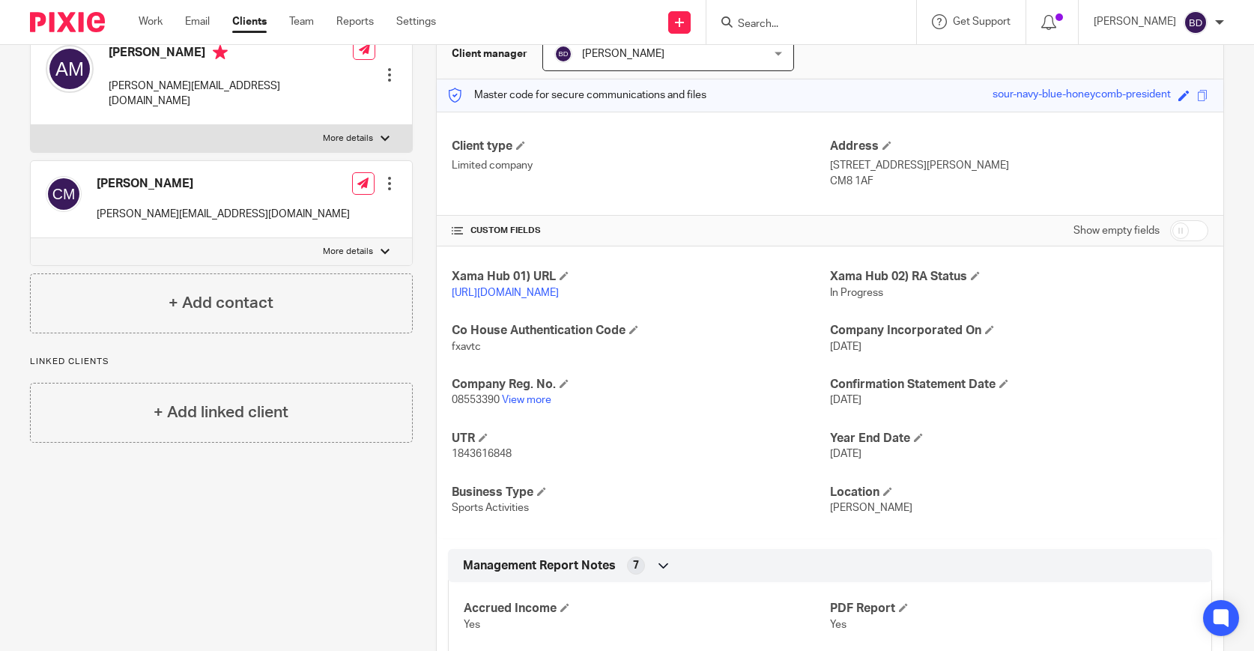 The image size is (1254, 651). What do you see at coordinates (482, 454) in the screenshot?
I see `span: 1843616848` at bounding box center [482, 454].